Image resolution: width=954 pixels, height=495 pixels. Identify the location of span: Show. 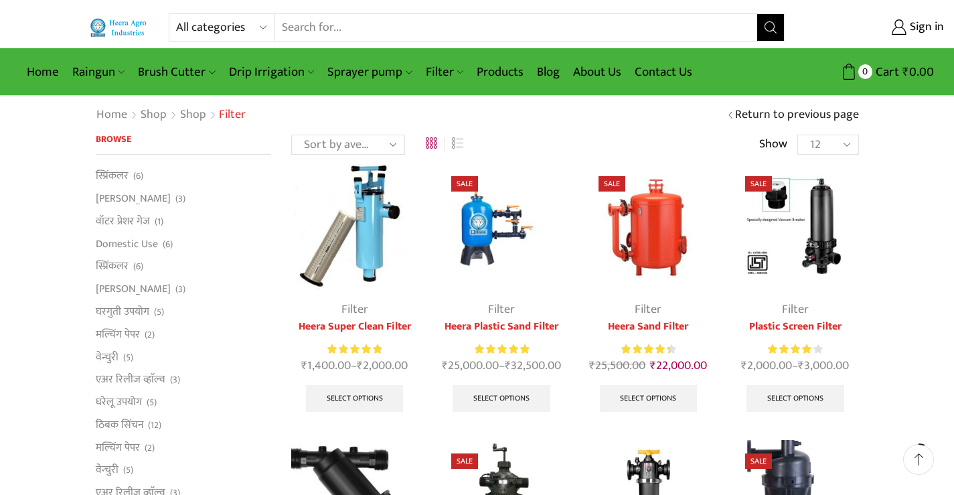
(773, 145).